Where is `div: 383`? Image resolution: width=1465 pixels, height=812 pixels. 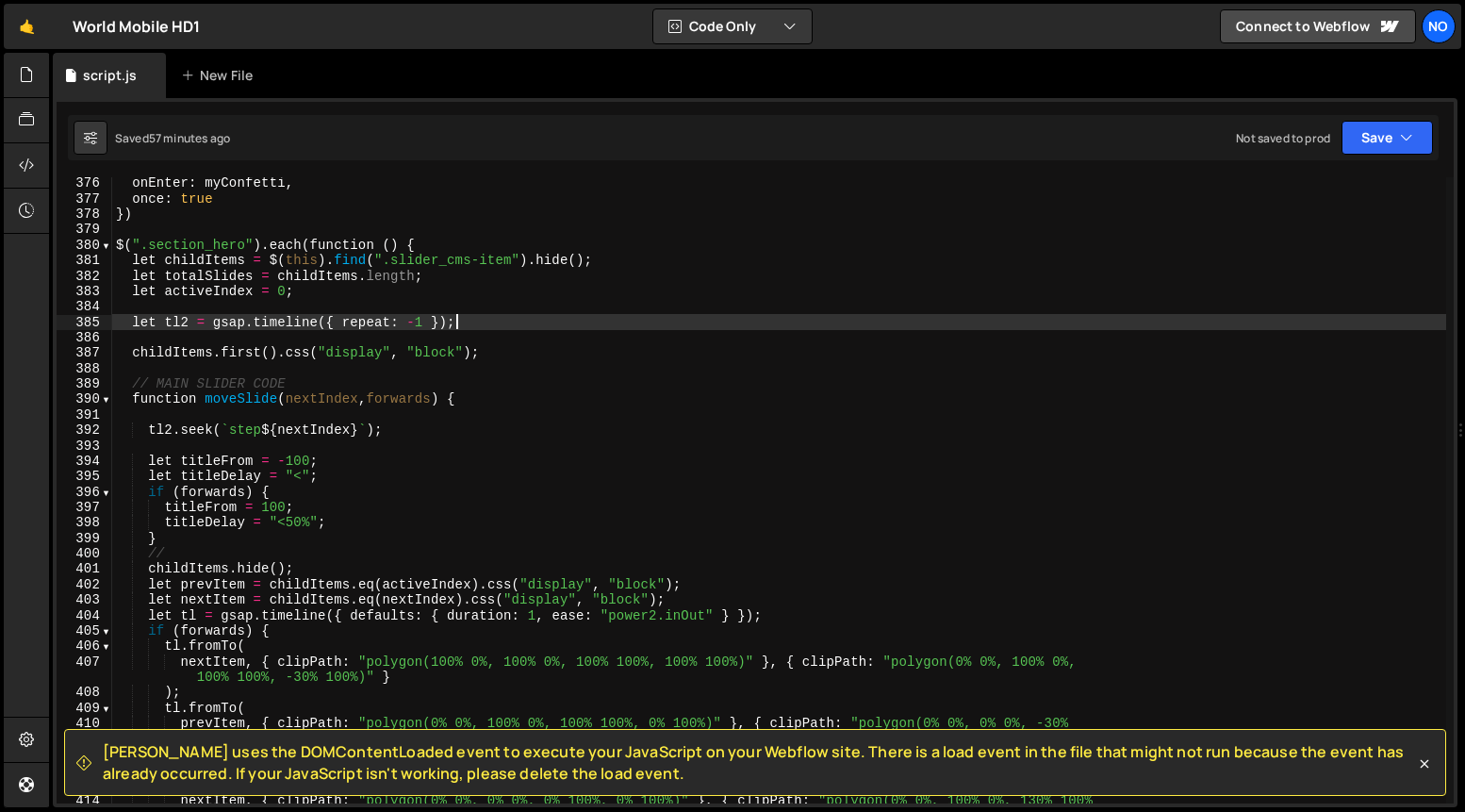
div: 383 is located at coordinates (84, 291).